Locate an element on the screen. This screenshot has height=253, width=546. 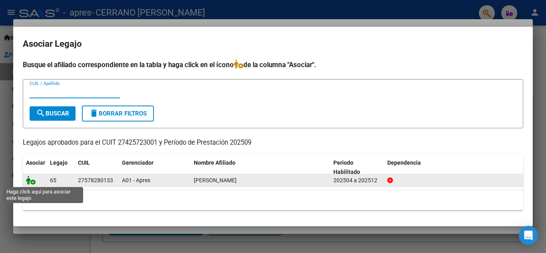
span: CUIL is located at coordinates (84, 163).